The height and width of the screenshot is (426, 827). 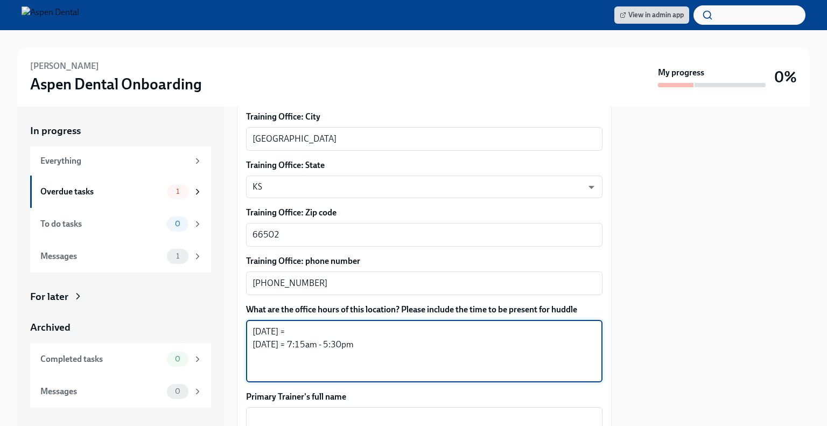 I want to click on a: Overdue tasks1, so click(x=121, y=192).